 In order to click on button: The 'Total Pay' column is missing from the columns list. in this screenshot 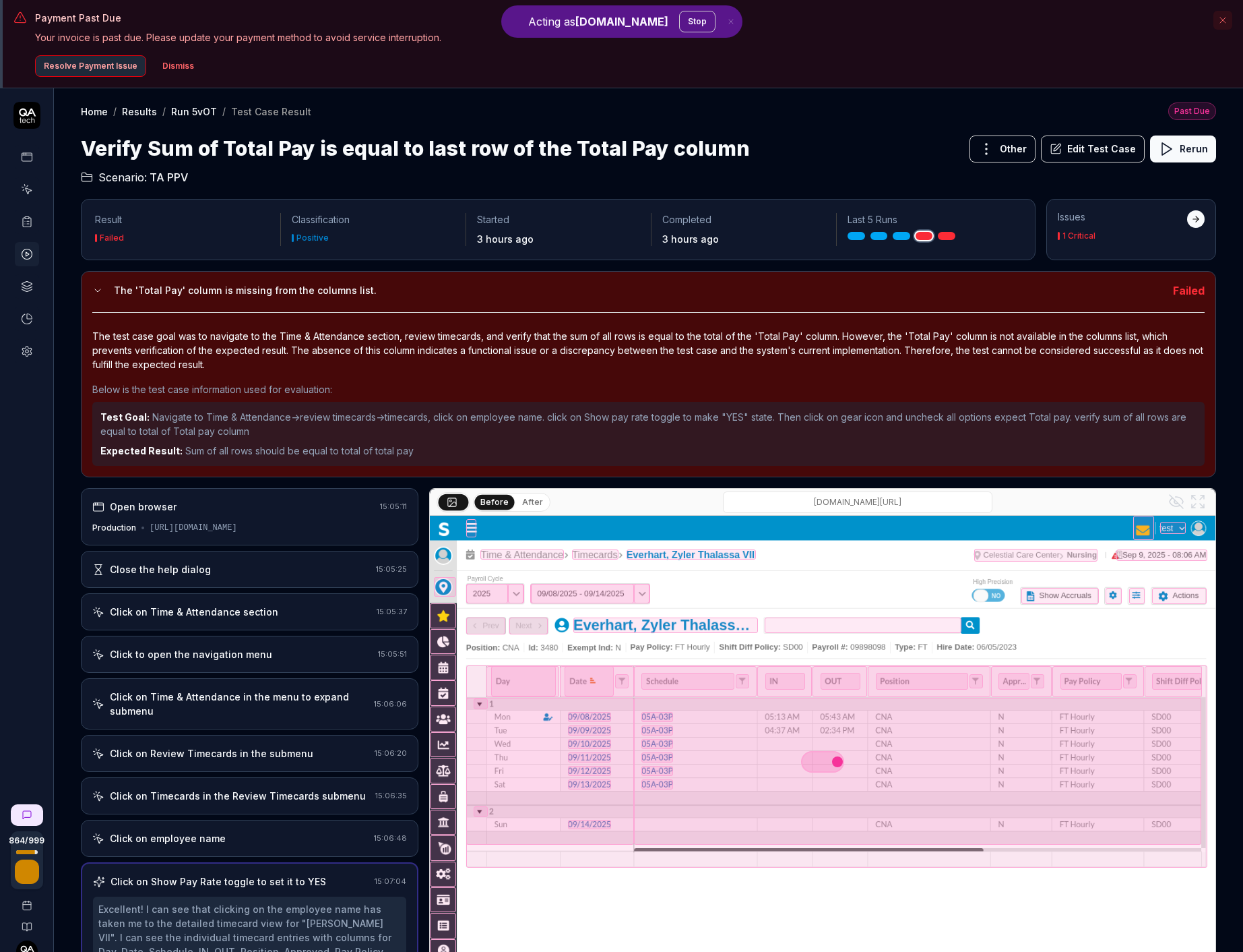, I will do `click(628, 290)`.